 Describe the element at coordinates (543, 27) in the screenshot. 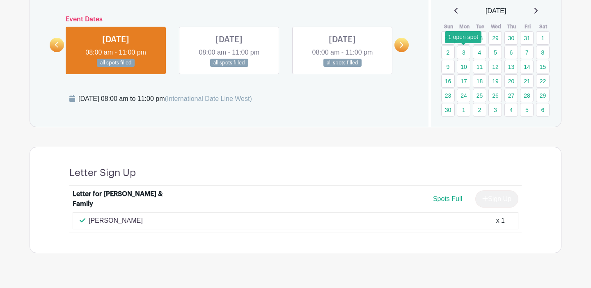

I see `th: Sat` at that location.